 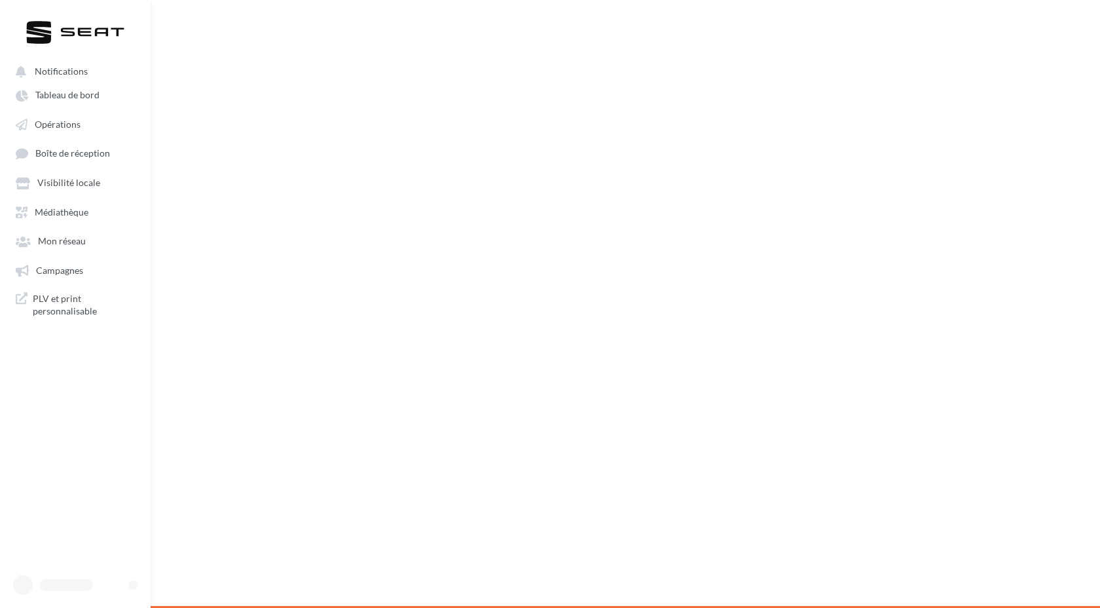 What do you see at coordinates (75, 124) in the screenshot?
I see `a: Opérations` at bounding box center [75, 124].